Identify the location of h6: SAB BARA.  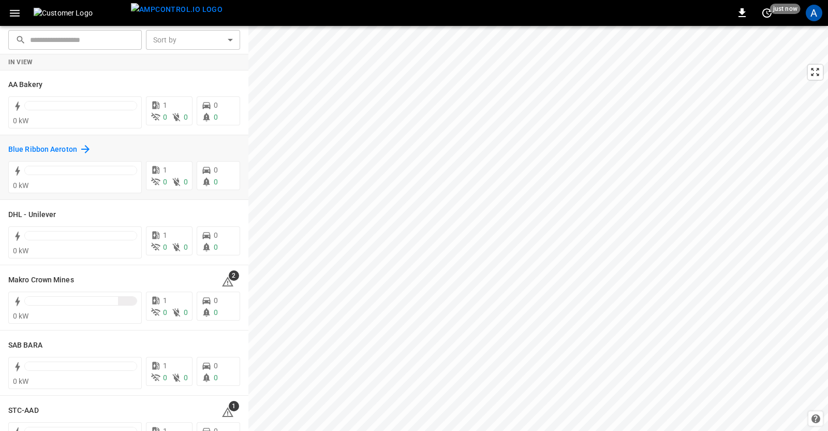
(25, 345).